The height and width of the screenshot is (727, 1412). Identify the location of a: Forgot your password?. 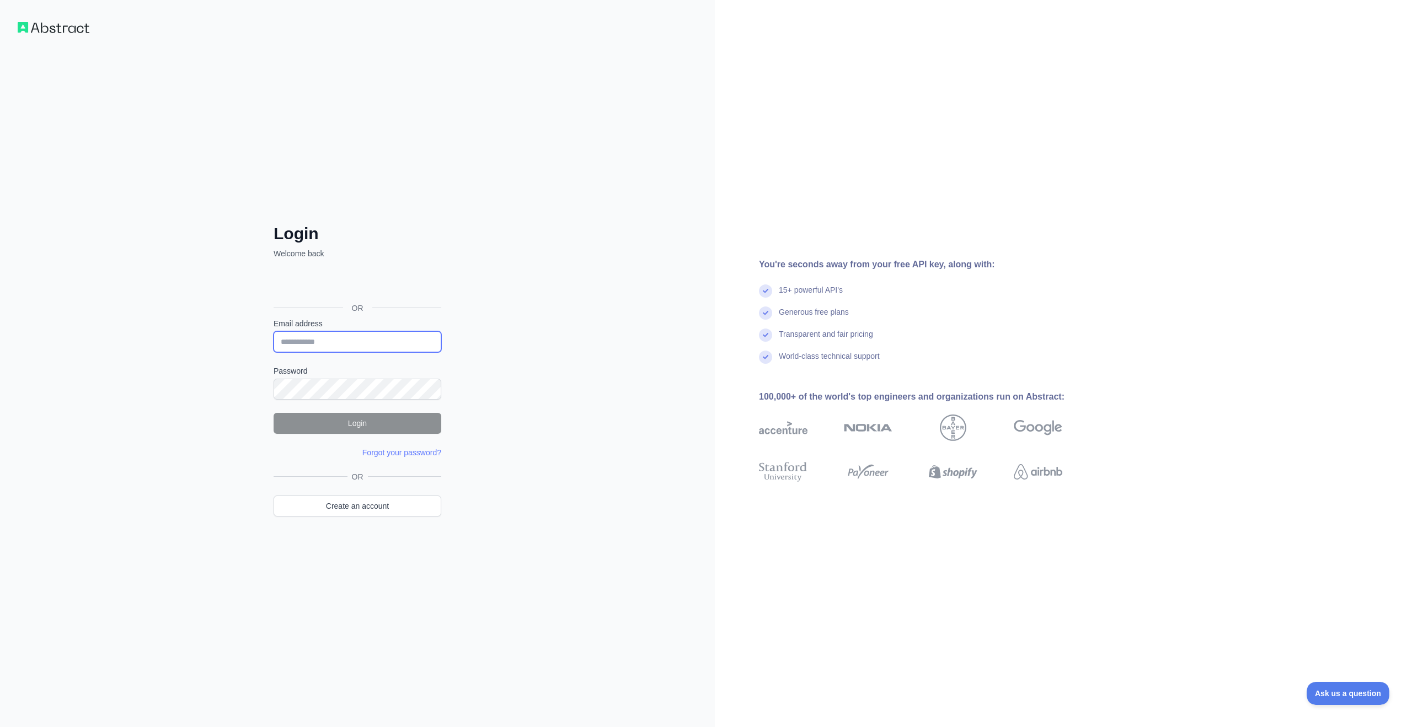
(402, 453).